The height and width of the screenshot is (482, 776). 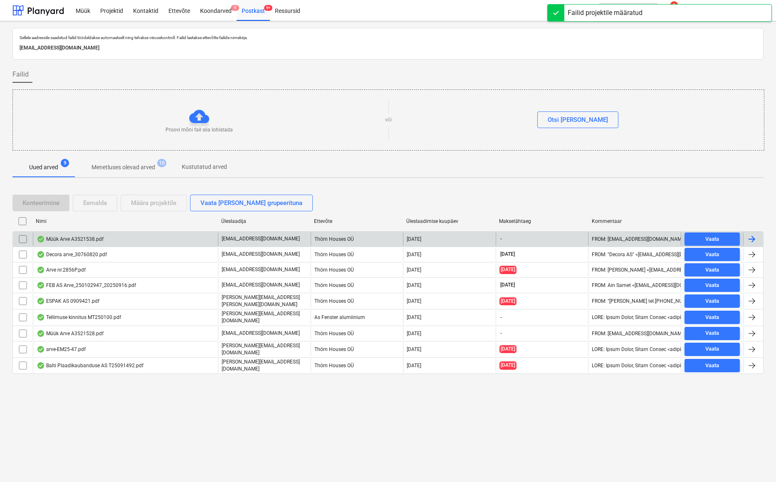 What do you see at coordinates (388, 120) in the screenshot?
I see `p: või` at bounding box center [388, 120].